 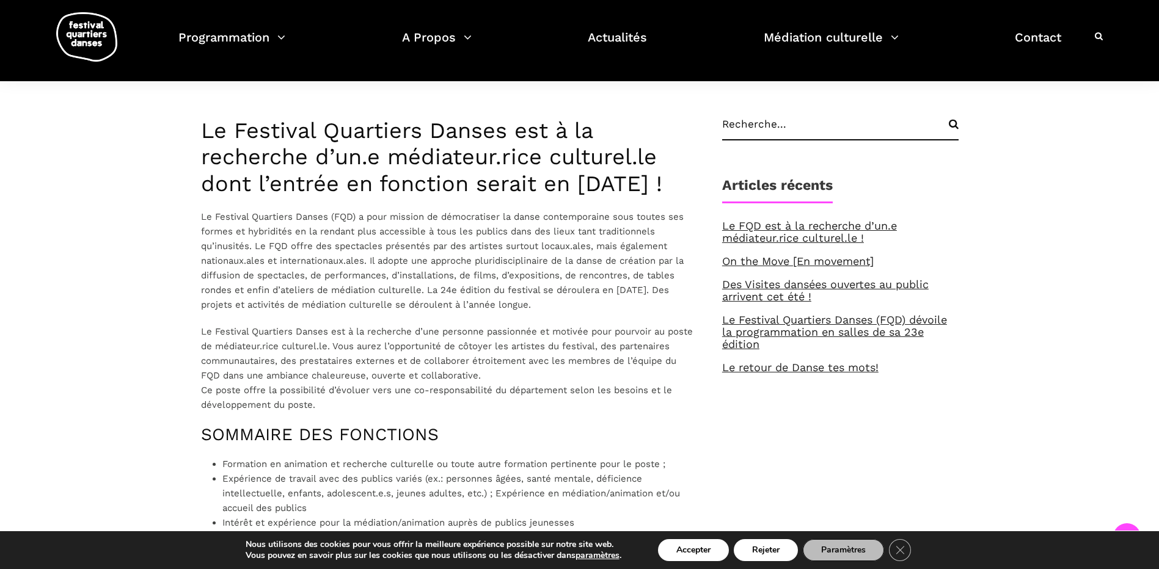 I want to click on button: Close GDPR Cookie Banner, so click(x=900, y=550).